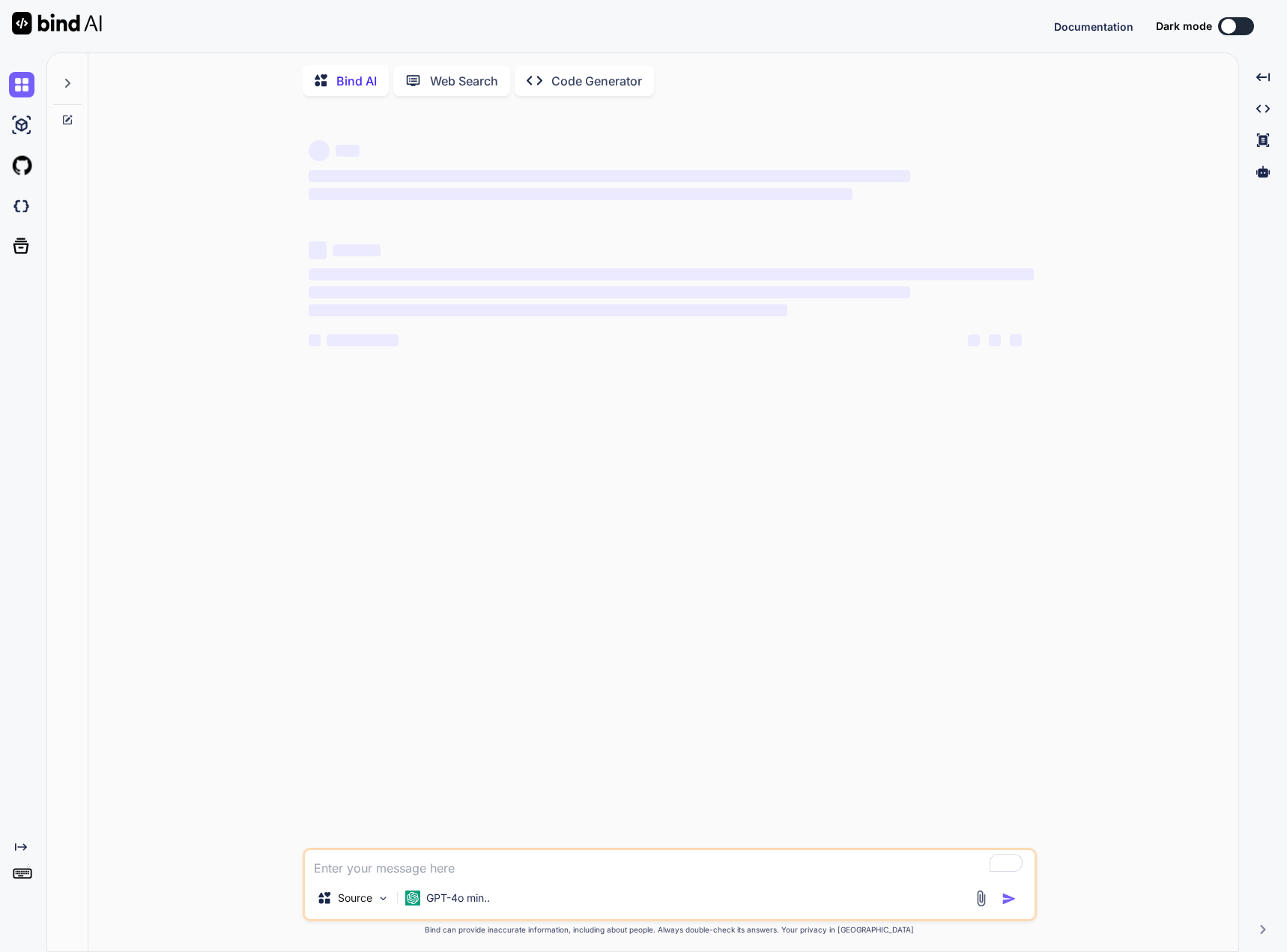  What do you see at coordinates (22, 85) in the screenshot?
I see `img: chat` at bounding box center [22, 85].